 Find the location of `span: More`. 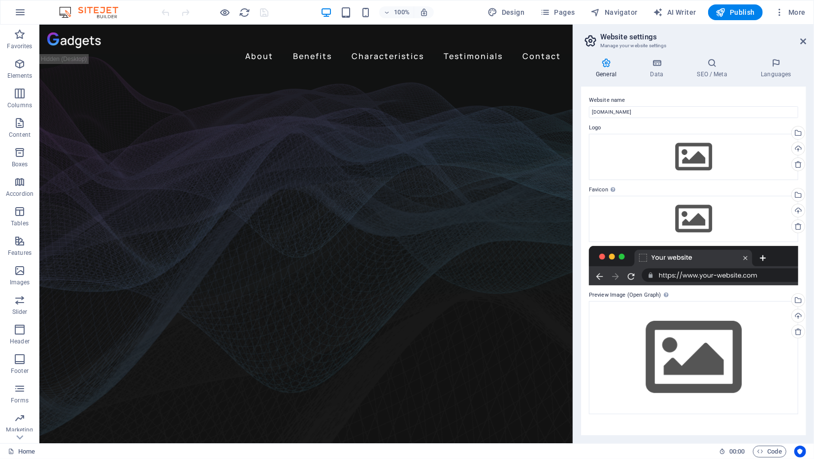

span: More is located at coordinates (790, 12).